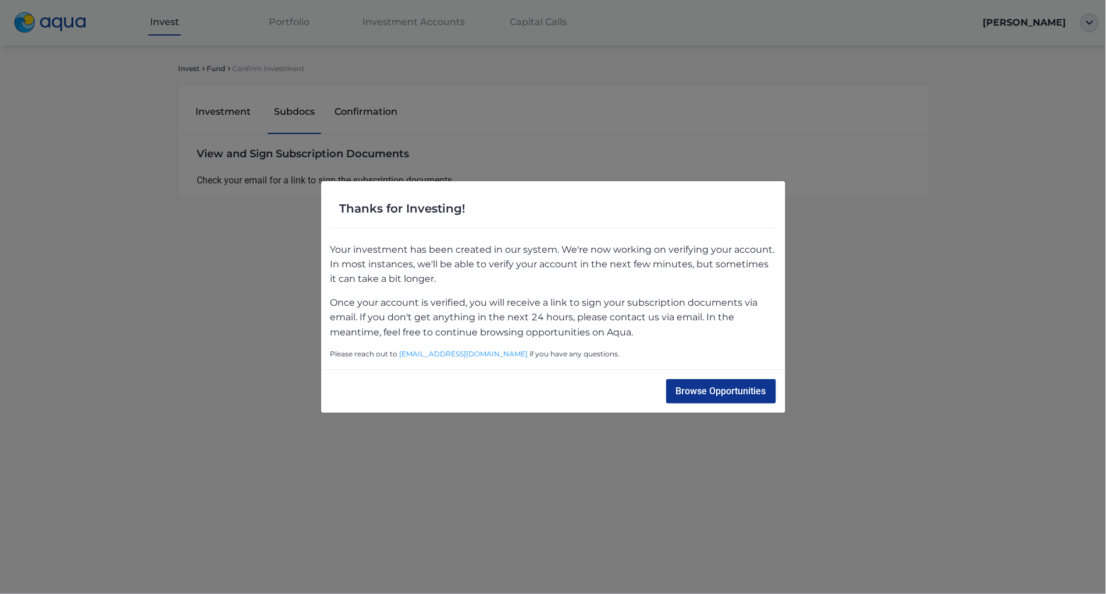 Image resolution: width=1106 pixels, height=594 pixels. Describe the element at coordinates (553, 264) in the screenshot. I see `p: Your investment has been created in our system. We're now working on verifying your account. In m...` at that location.